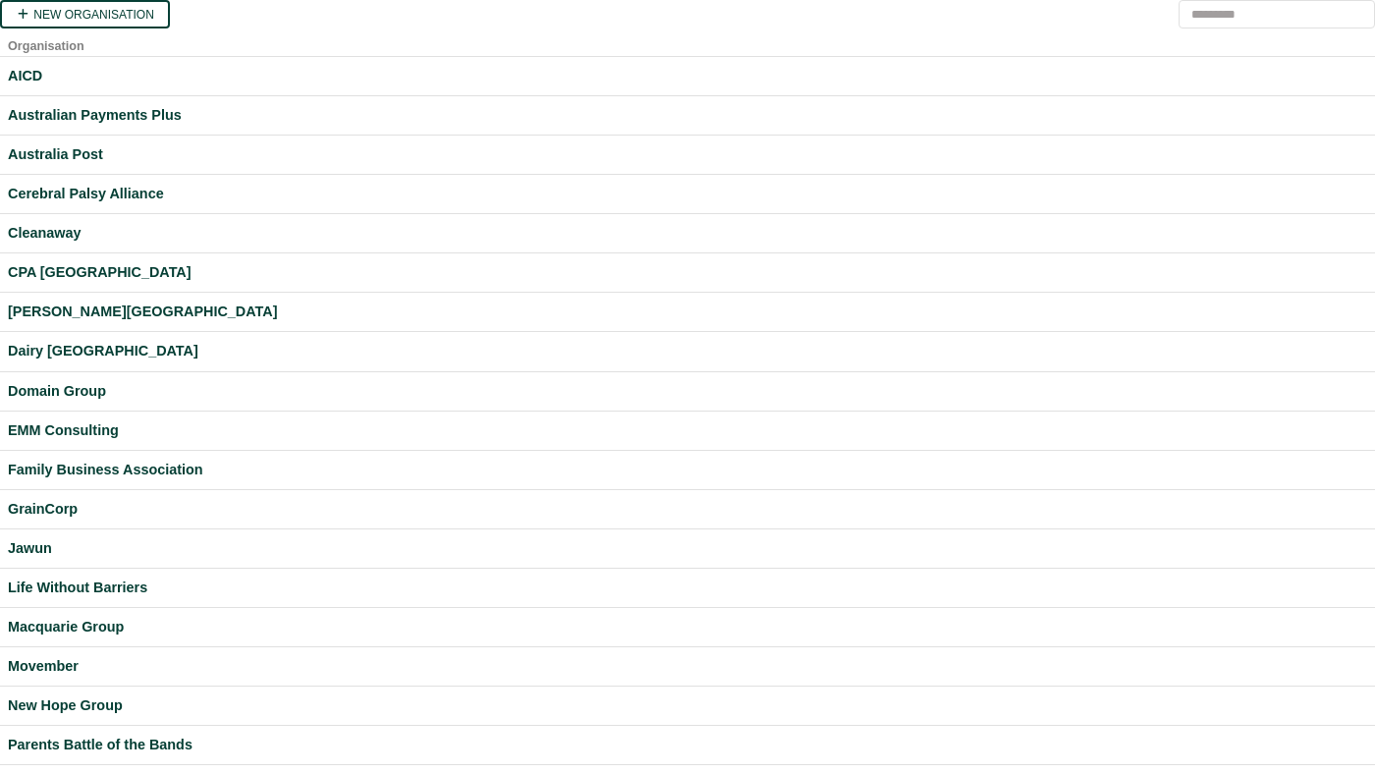 This screenshot has width=1375, height=774. Describe the element at coordinates (687, 509) in the screenshot. I see `div: GrainCorp` at that location.